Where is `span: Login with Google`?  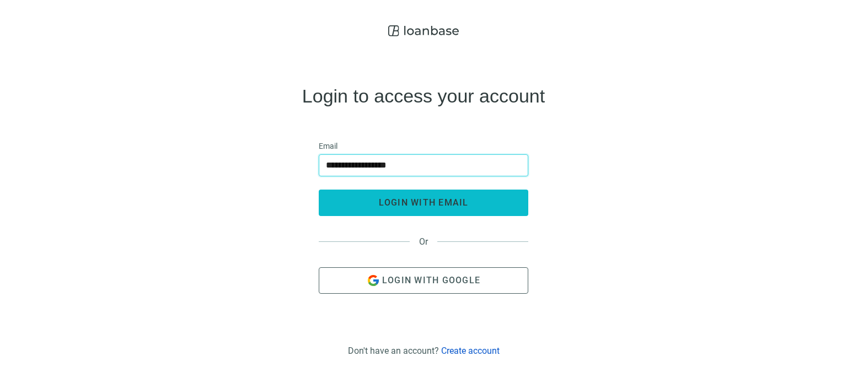 span: Login with Google is located at coordinates (431, 280).